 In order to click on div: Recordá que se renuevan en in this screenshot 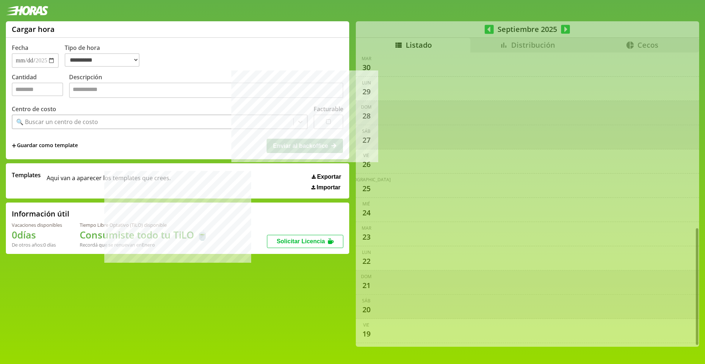, I will do `click(144, 245)`.